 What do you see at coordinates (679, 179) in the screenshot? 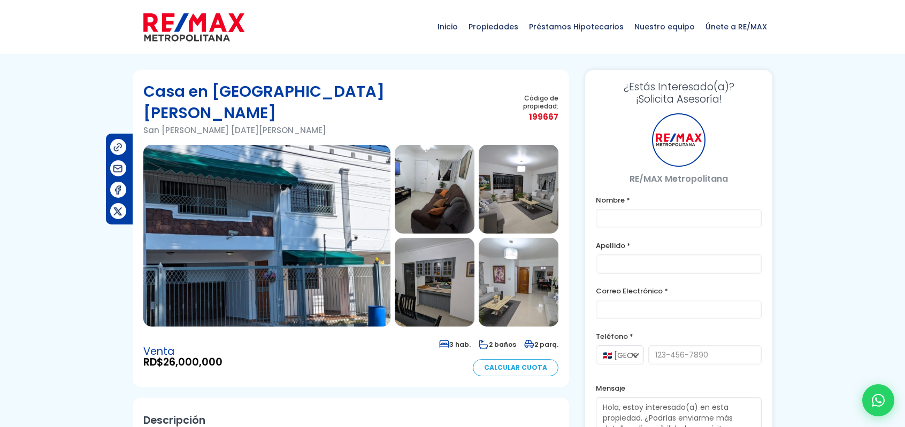
I see `p: RE/MAX Metropolitana` at bounding box center [679, 179].